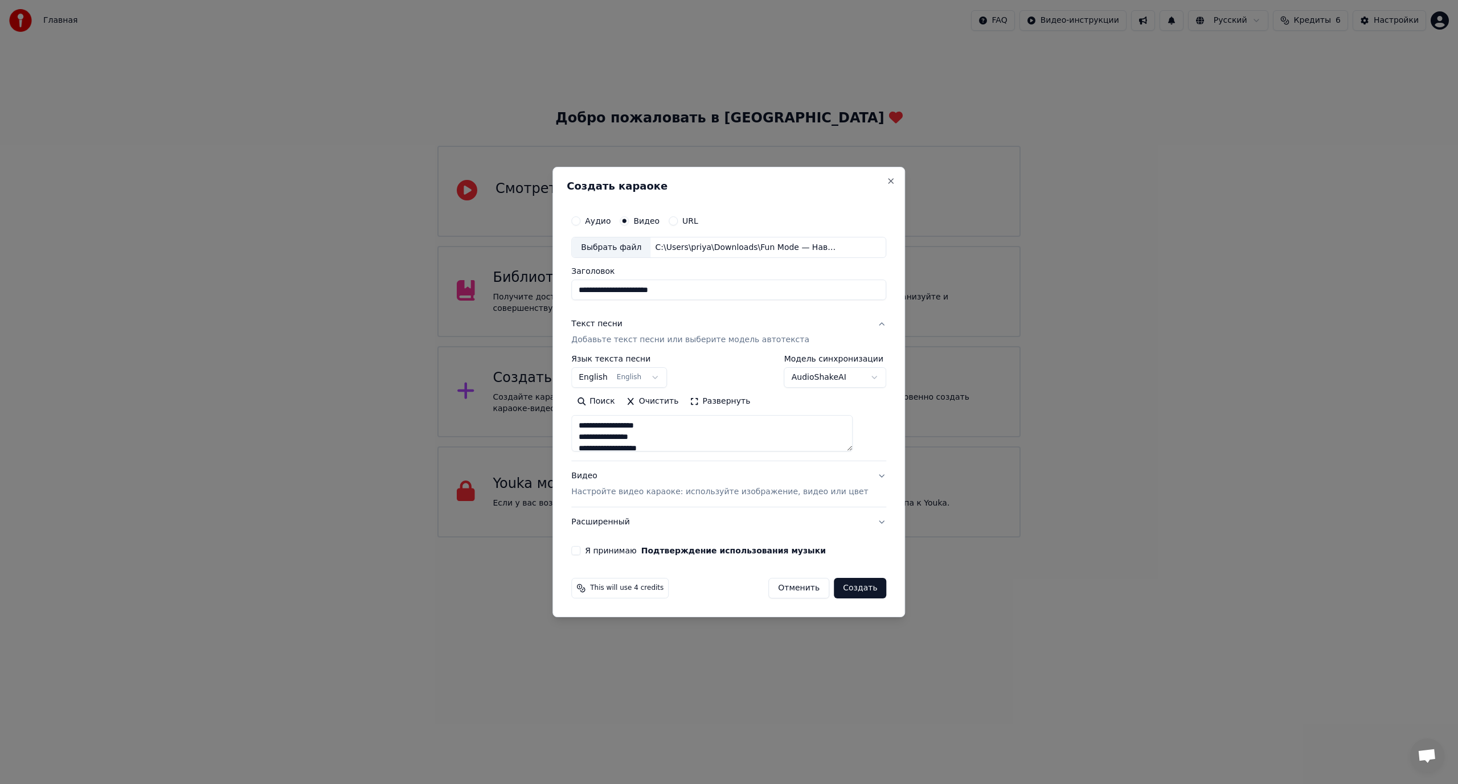 The width and height of the screenshot is (1458, 784). Describe the element at coordinates (729, 333) in the screenshot. I see `button: Текст песниДобавьте текст песни или выберите модель автотекста` at that location.